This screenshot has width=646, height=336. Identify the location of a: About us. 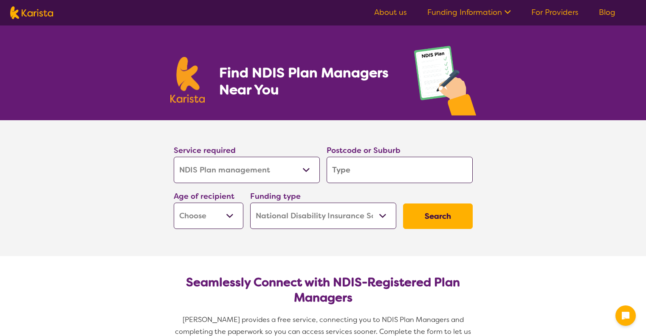
(390, 12).